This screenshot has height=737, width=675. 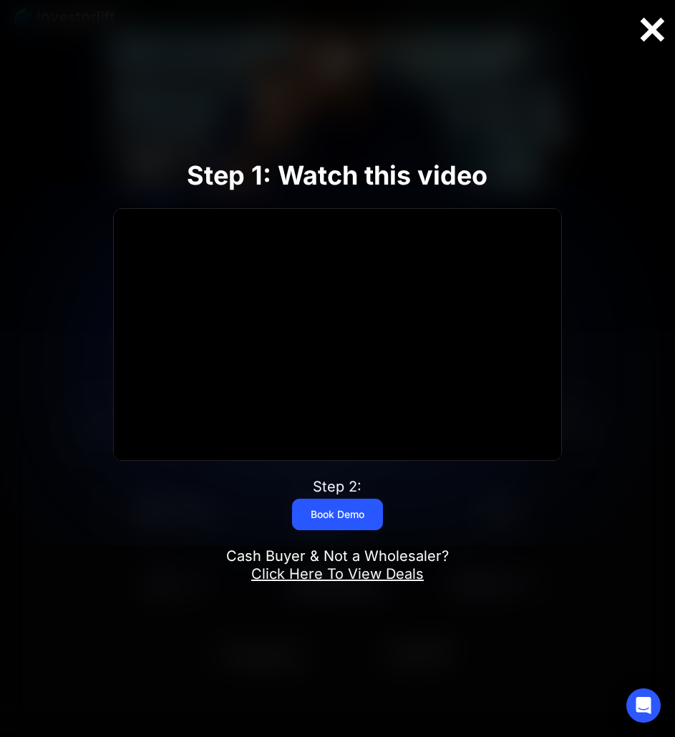 What do you see at coordinates (643, 705) in the screenshot?
I see `div: Open Intercom Messenger` at bounding box center [643, 705].